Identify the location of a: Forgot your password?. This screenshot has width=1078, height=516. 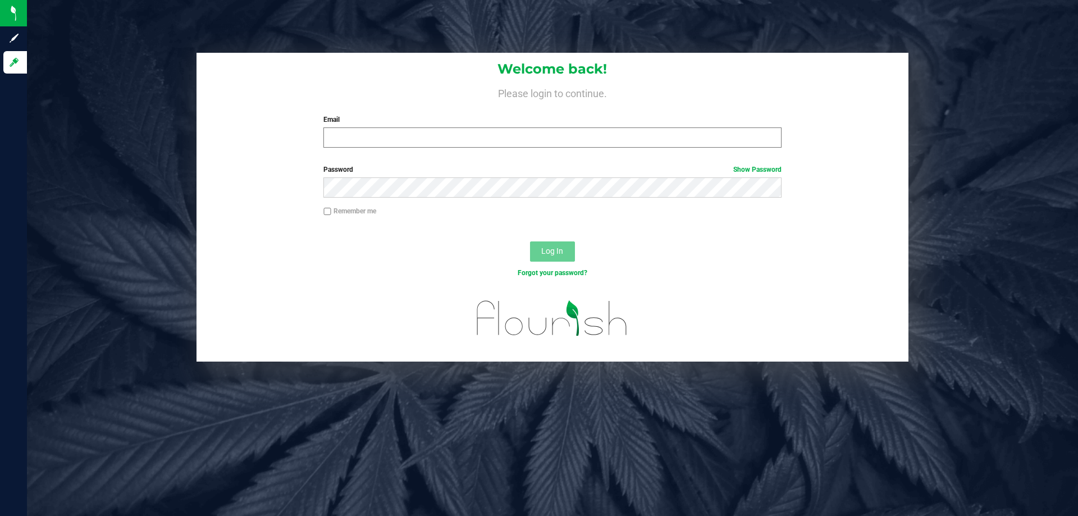
(552, 273).